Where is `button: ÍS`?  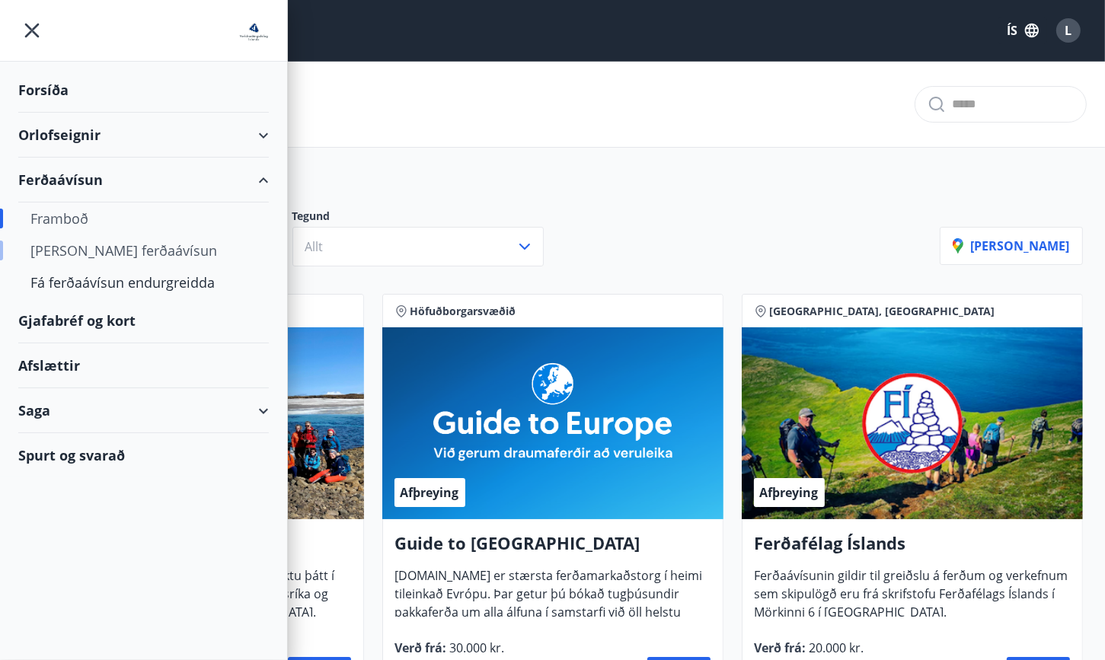
button: ÍS is located at coordinates (1022, 30).